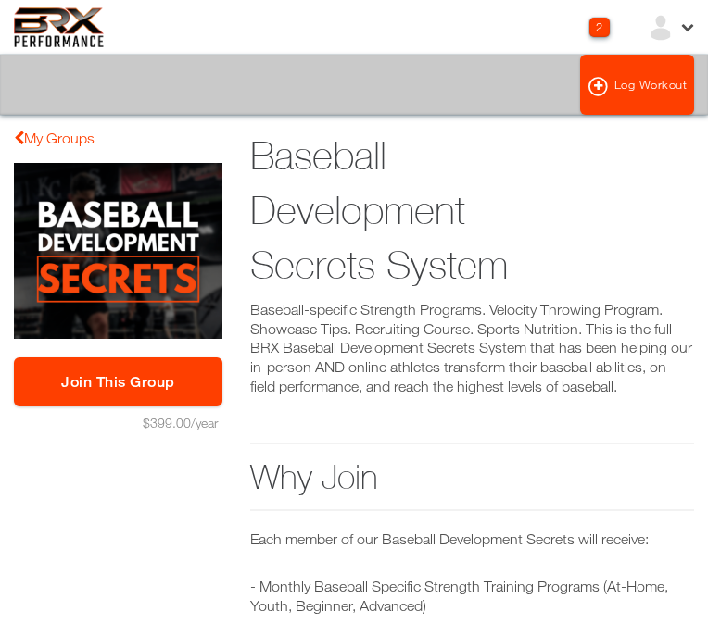  Describe the element at coordinates (118, 251) in the screenshot. I see `img: ios_large.png` at that location.